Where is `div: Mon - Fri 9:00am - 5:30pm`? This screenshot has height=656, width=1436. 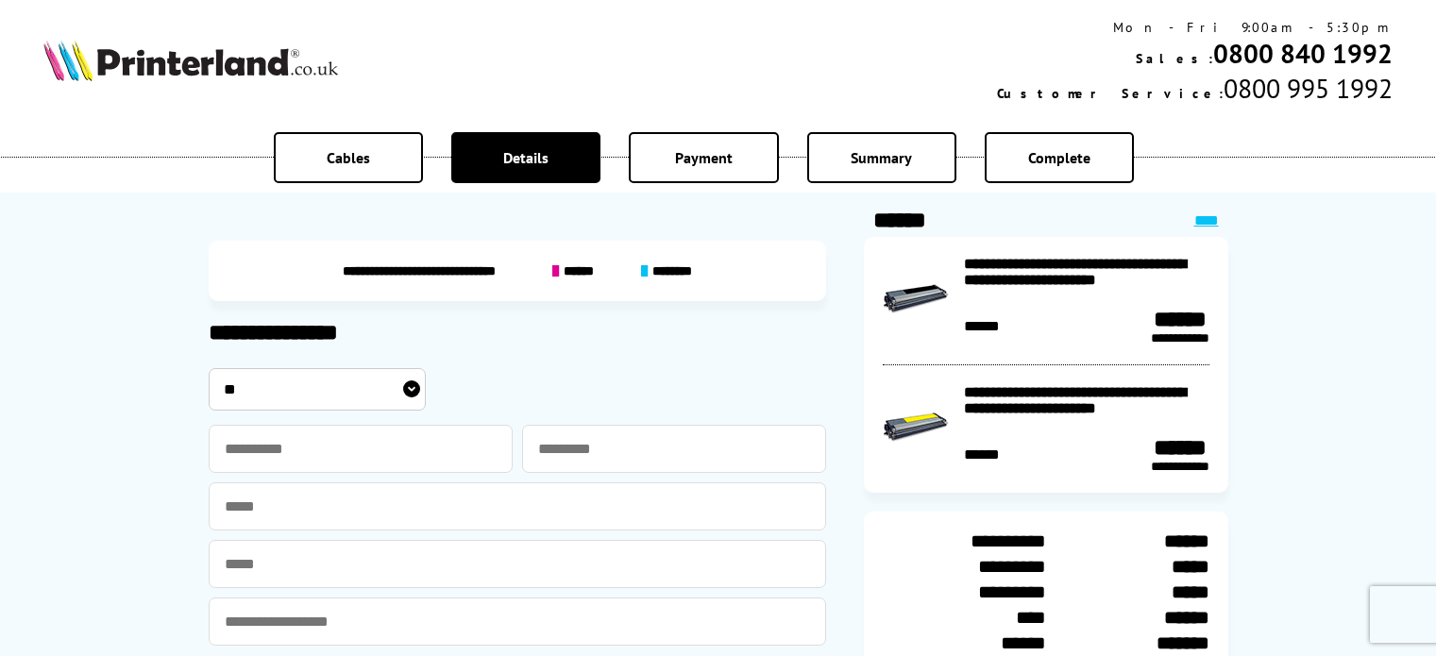
div: Mon - Fri 9:00am - 5:30pm is located at coordinates (1195, 27).